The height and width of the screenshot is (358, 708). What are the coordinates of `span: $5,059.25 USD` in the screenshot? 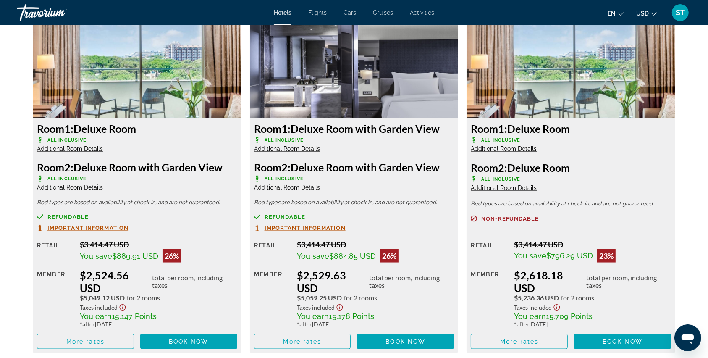 It's located at (319, 298).